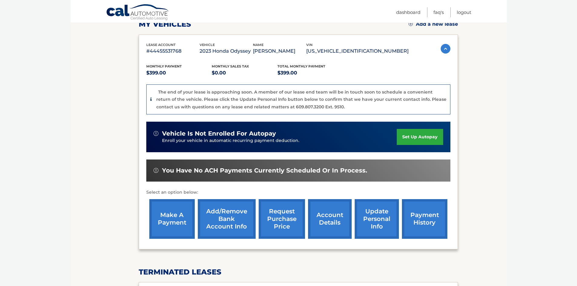 The image size is (577, 286). Describe the element at coordinates (173, 51) in the screenshot. I see `p: #44455531768` at that location.